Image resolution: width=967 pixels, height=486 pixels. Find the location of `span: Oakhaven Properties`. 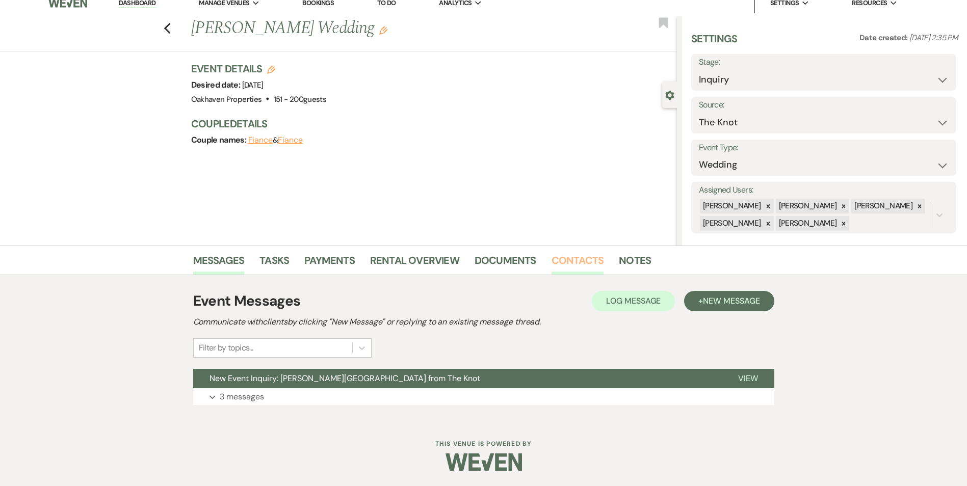

span: Oakhaven Properties is located at coordinates (226, 99).